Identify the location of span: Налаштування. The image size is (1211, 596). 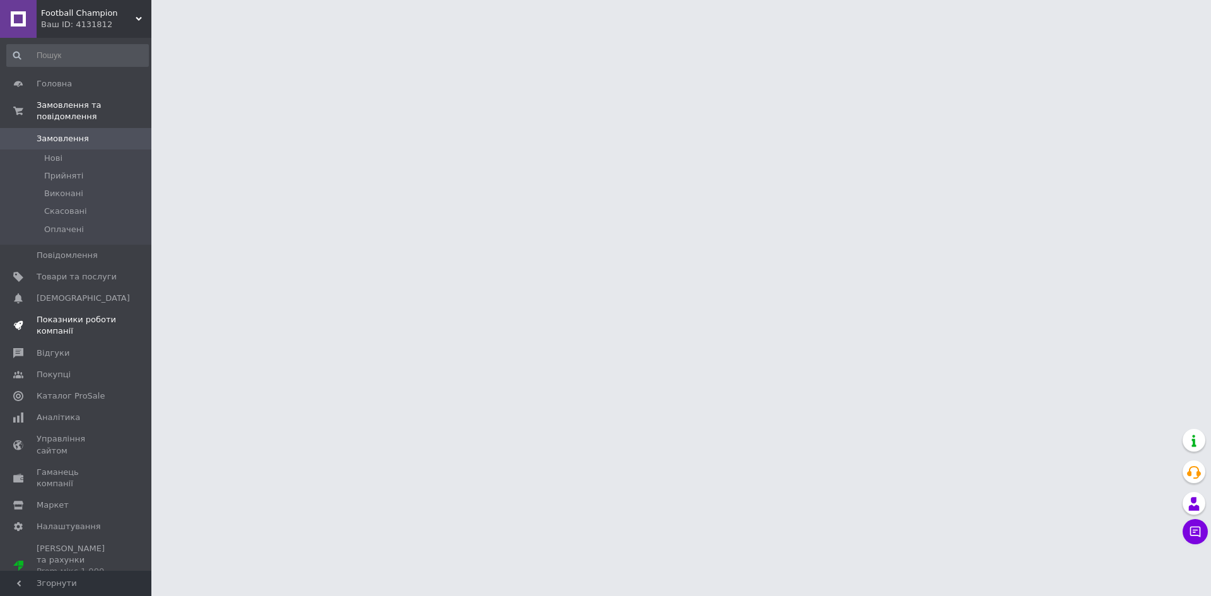
(69, 527).